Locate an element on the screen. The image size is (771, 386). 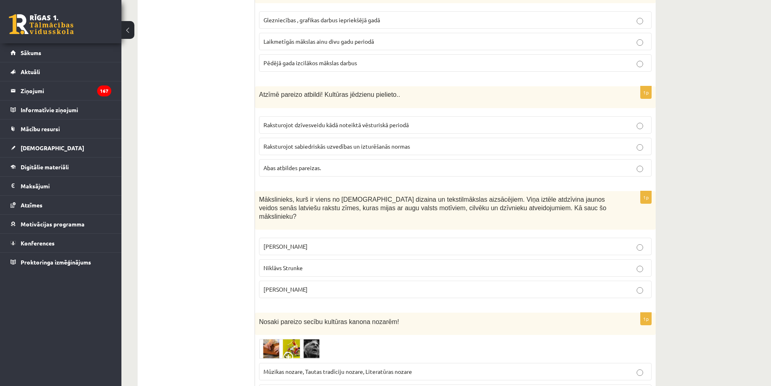
a: Maksājumi is located at coordinates (61, 186).